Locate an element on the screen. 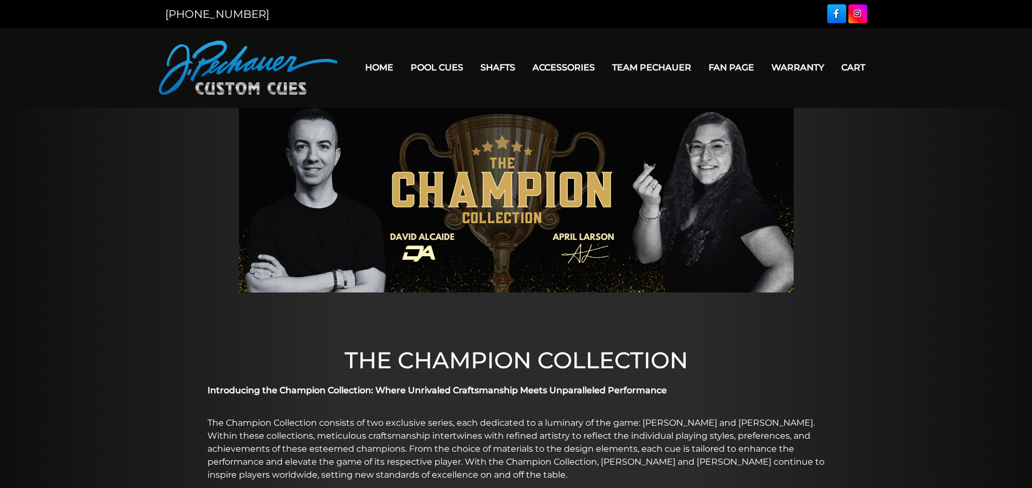 This screenshot has width=1032, height=488. a: Accessories is located at coordinates (563, 67).